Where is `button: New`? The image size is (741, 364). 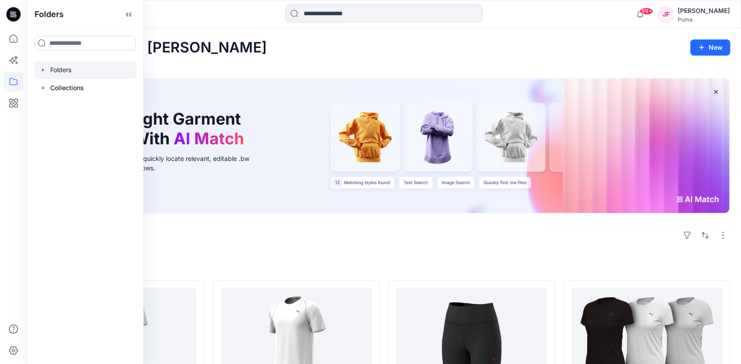
button: New is located at coordinates (710, 48).